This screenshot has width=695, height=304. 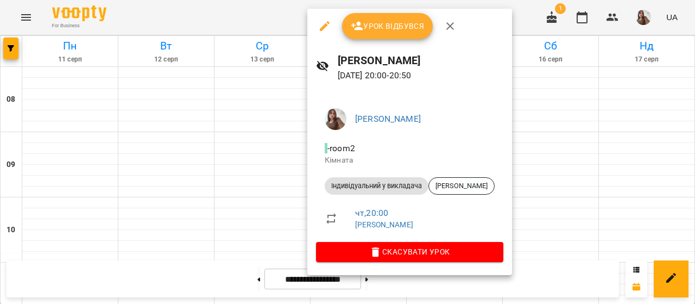 I want to click on a: чт , 20:00, so click(x=371, y=212).